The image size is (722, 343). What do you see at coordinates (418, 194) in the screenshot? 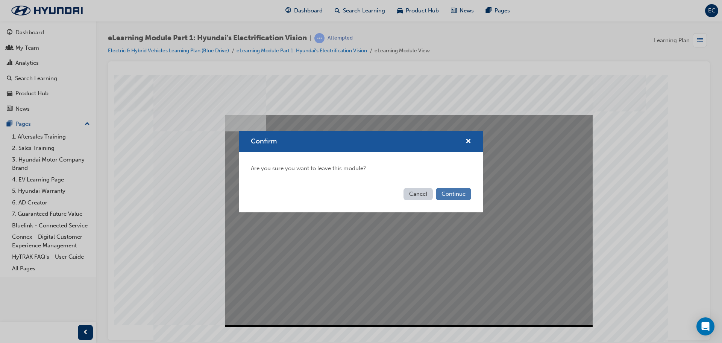
I see `button: Cancel` at bounding box center [418, 194].